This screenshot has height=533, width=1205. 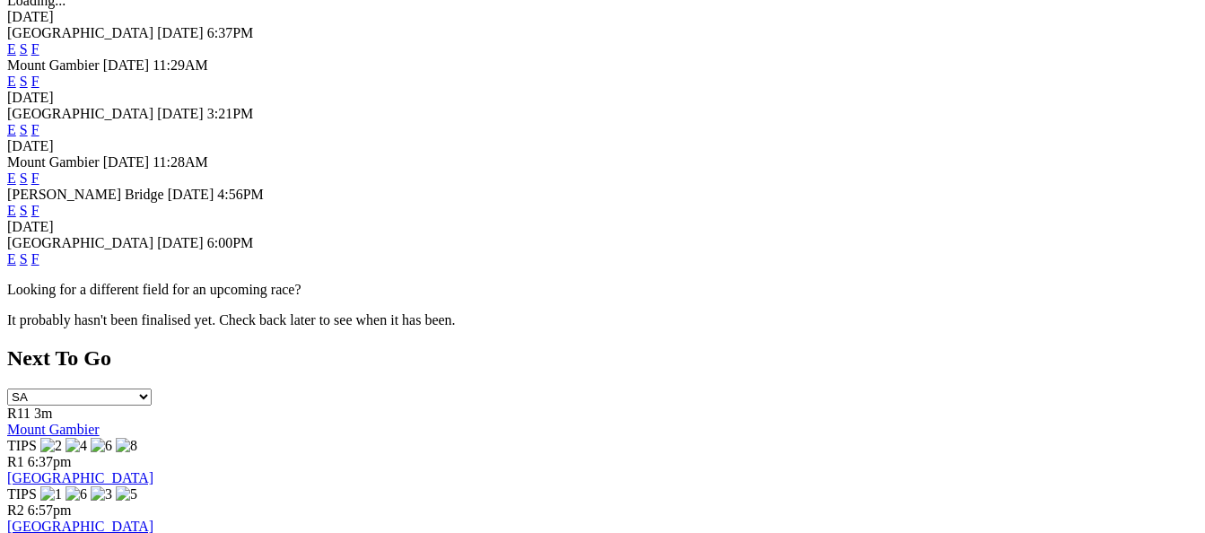 What do you see at coordinates (76, 446) in the screenshot?
I see `img: 4` at bounding box center [76, 446].